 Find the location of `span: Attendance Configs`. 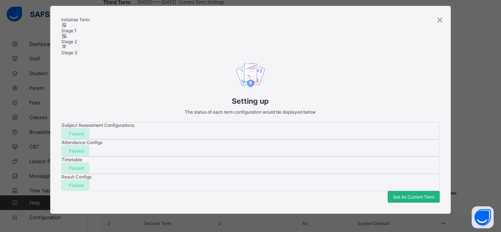

span: Attendance Configs is located at coordinates (82, 142).